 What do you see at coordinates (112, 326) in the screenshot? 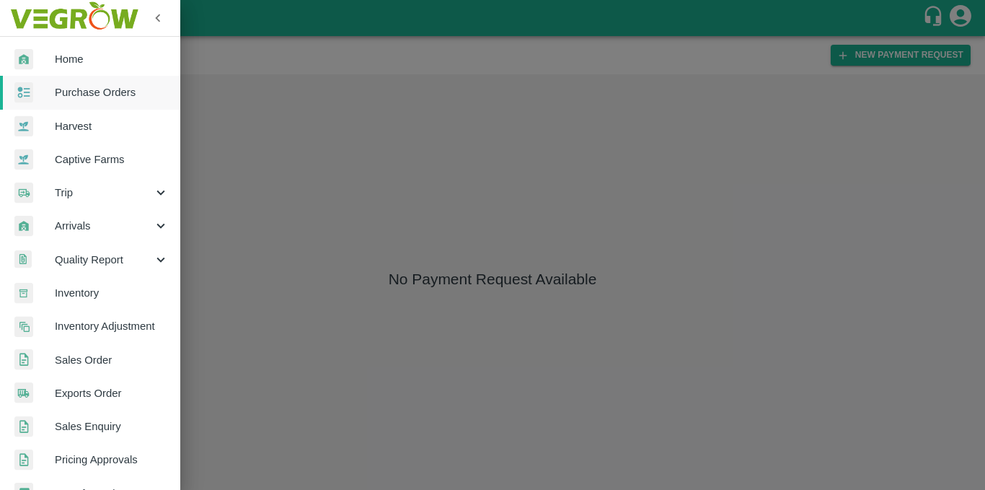
I see `span: Inventory Adjustment` at bounding box center [112, 326].